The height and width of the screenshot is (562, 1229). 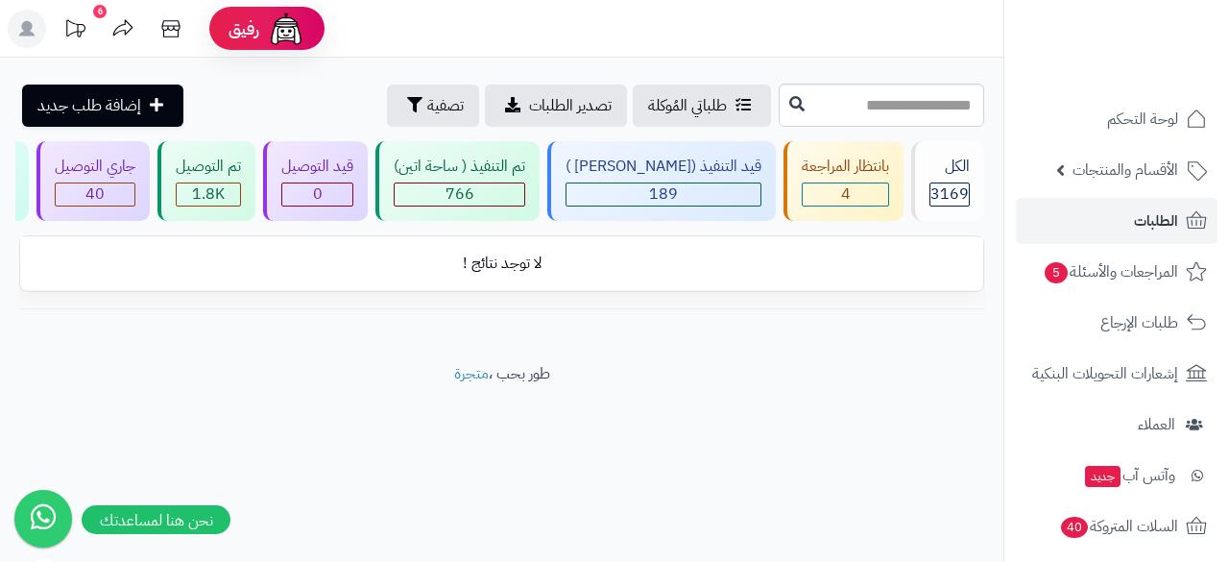 I want to click on a: المراجعات والأسئلة5, so click(x=1116, y=272).